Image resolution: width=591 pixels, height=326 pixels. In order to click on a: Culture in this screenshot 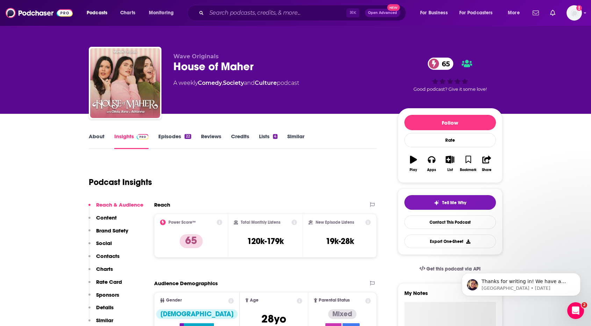, I will do `click(266, 83)`.